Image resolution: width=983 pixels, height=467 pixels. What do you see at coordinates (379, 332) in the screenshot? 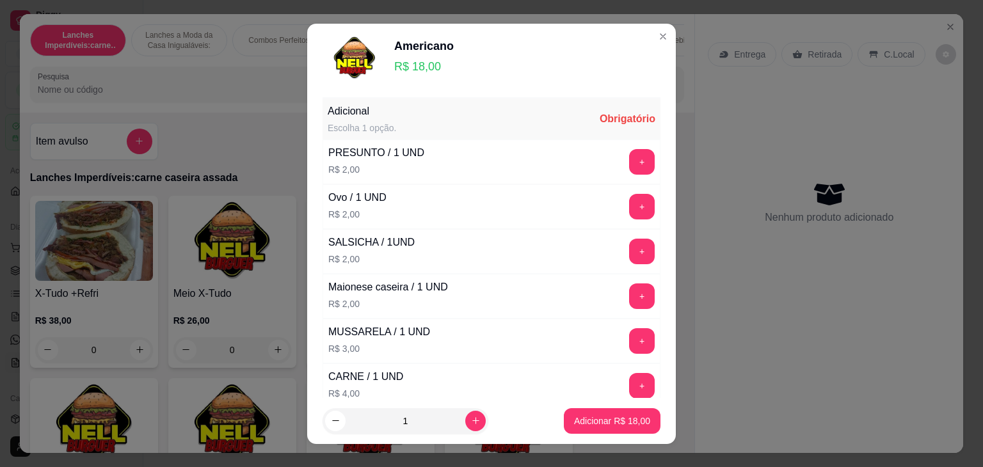
I see `div: MUSSARELA / 1 UND` at bounding box center [379, 332].